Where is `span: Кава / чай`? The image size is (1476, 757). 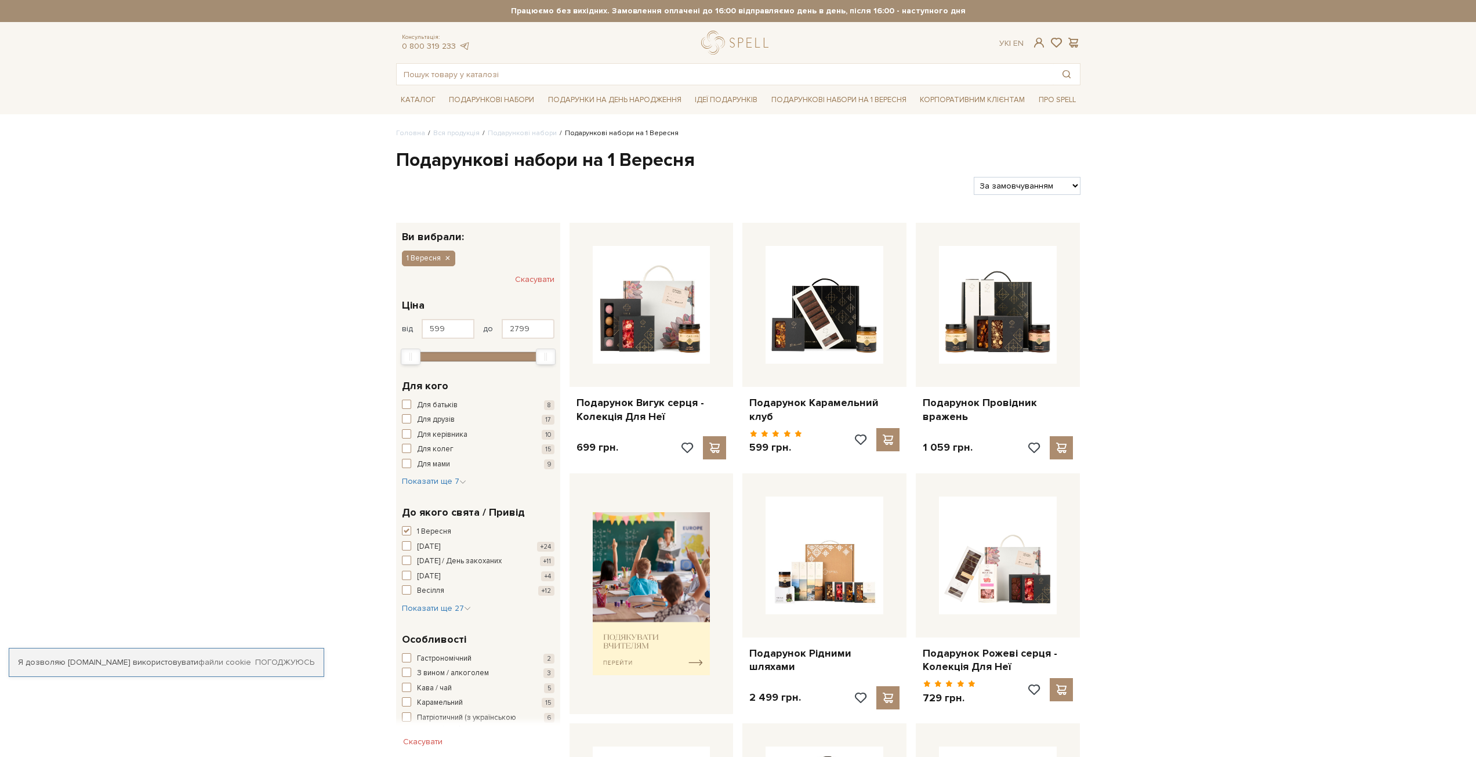
span: Кава / чай is located at coordinates (434, 688).